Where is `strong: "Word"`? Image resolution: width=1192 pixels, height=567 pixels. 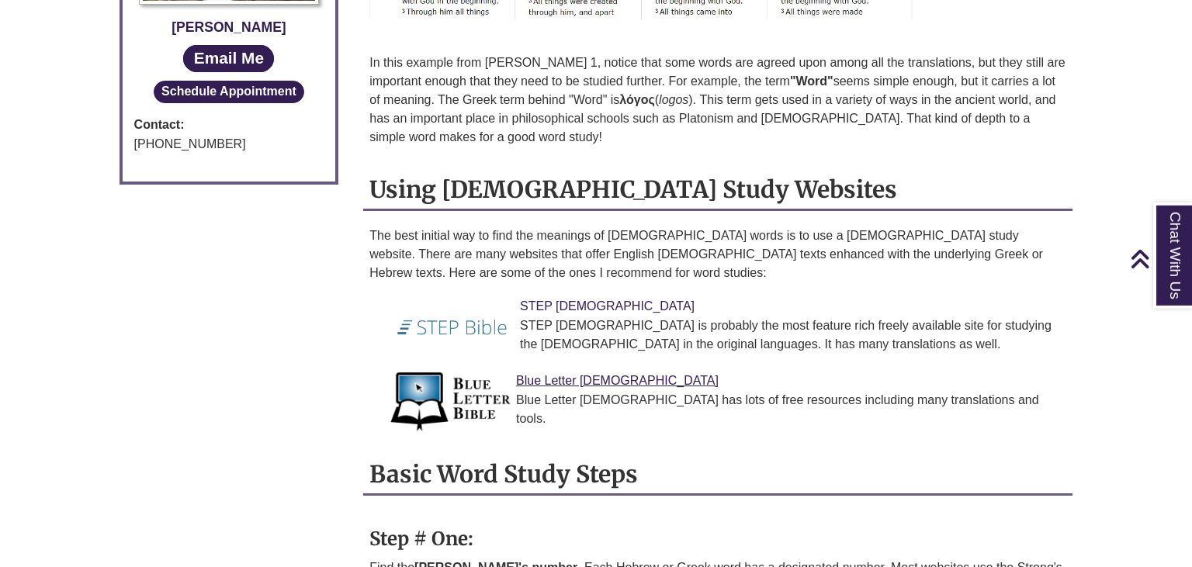 strong: "Word" is located at coordinates (811, 81).